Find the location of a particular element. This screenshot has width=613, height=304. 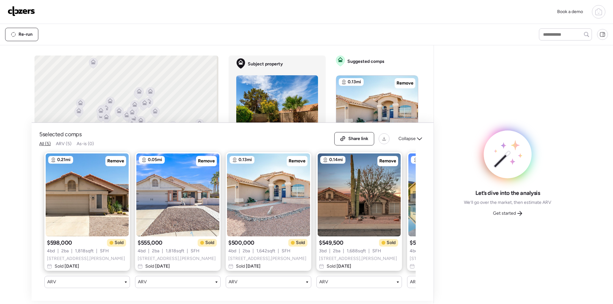

span: 1,688 sqft is located at coordinates (357, 251).